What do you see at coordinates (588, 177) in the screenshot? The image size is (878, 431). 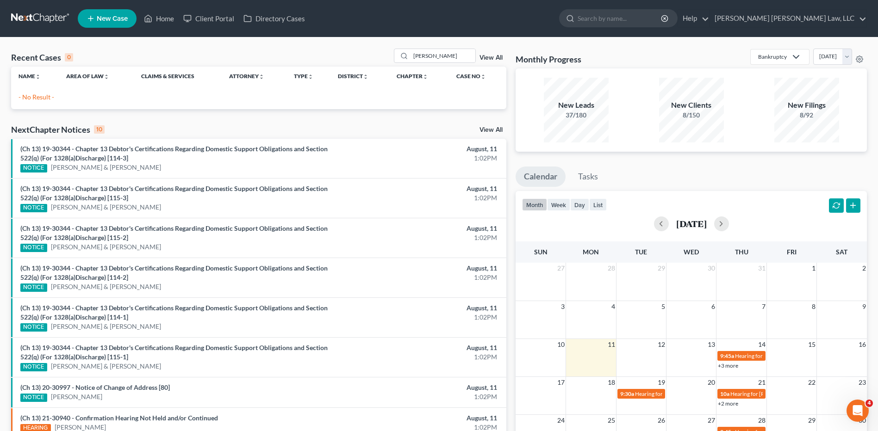 I see `a: Tasks` at bounding box center [588, 177].